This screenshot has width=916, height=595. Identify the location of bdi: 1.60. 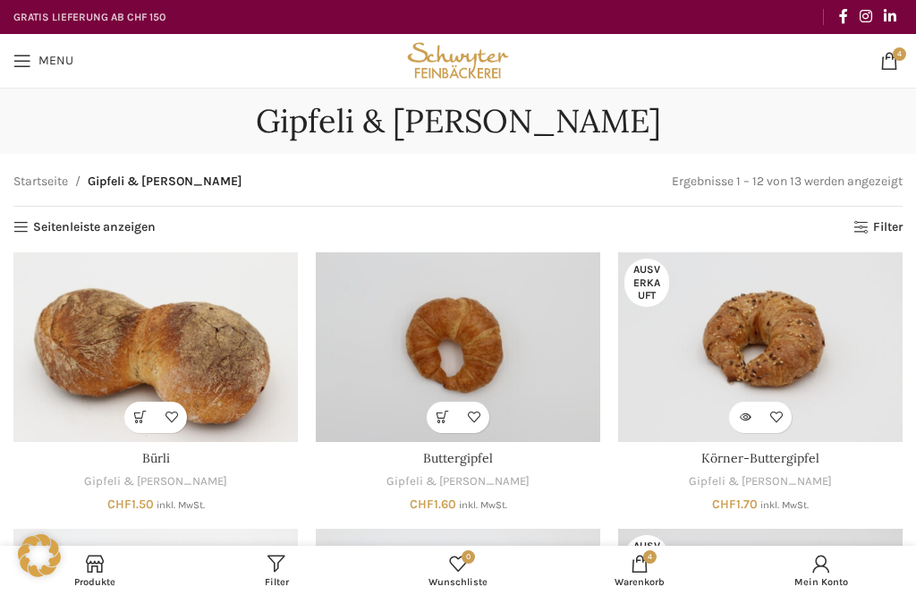
(433, 503).